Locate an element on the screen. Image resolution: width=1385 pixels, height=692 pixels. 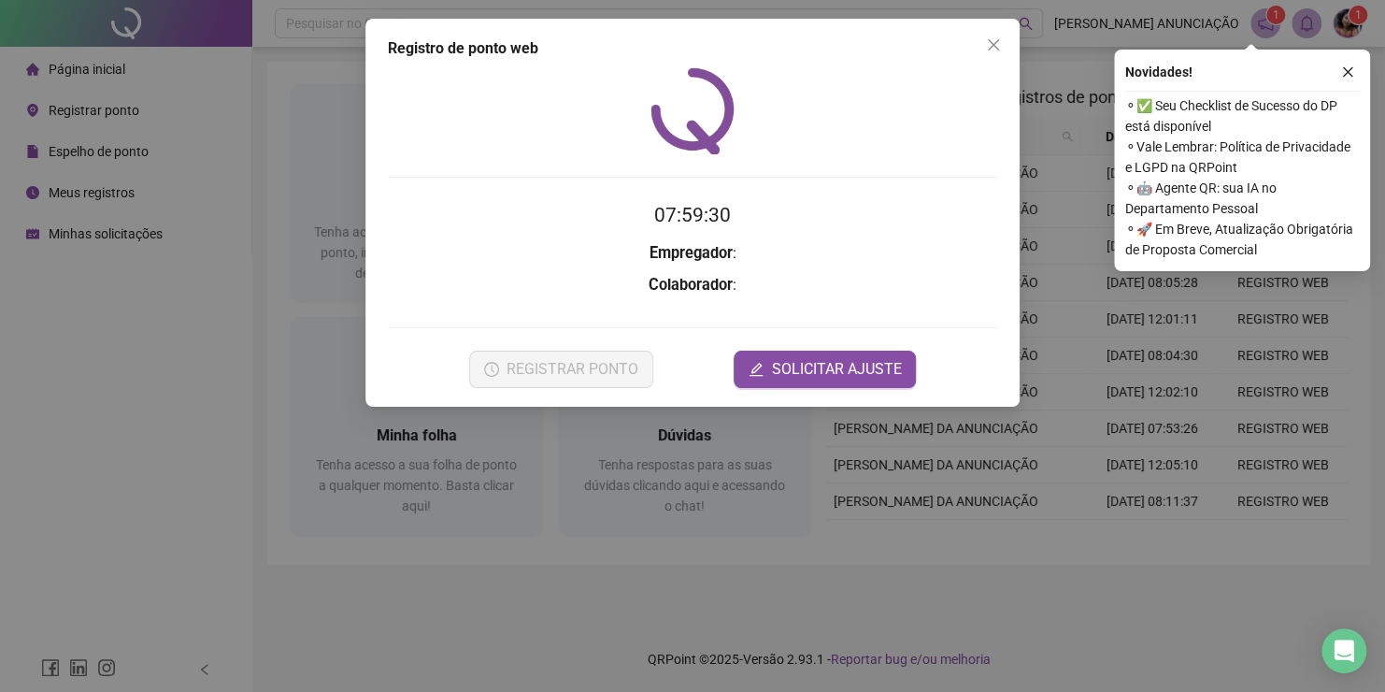
div: Open Intercom Messenger is located at coordinates (1344, 651).